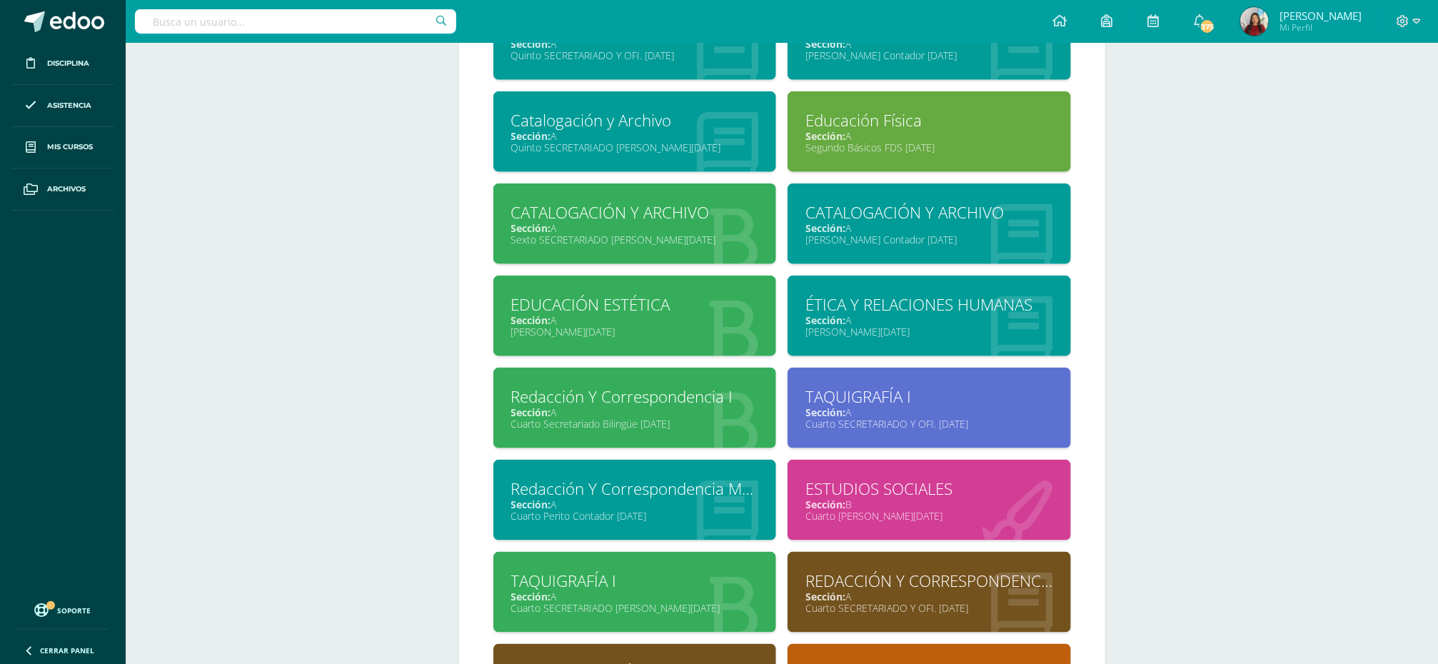  I want to click on div: EDUCACIÓN ESTÉTICA, so click(635, 304).